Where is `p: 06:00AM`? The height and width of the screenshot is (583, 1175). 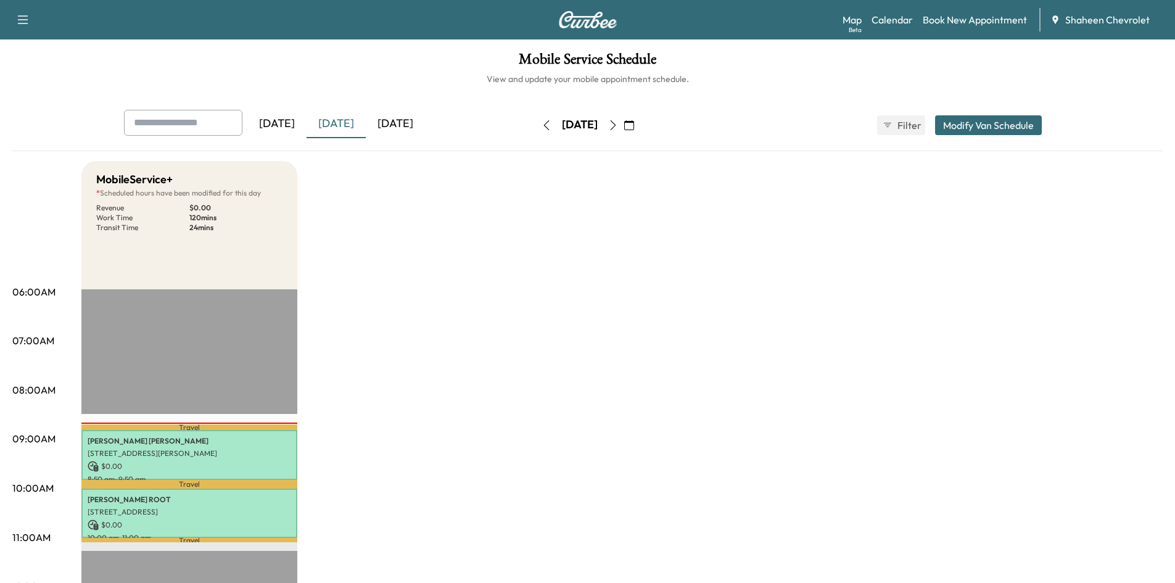
p: 06:00AM is located at coordinates (34, 292).